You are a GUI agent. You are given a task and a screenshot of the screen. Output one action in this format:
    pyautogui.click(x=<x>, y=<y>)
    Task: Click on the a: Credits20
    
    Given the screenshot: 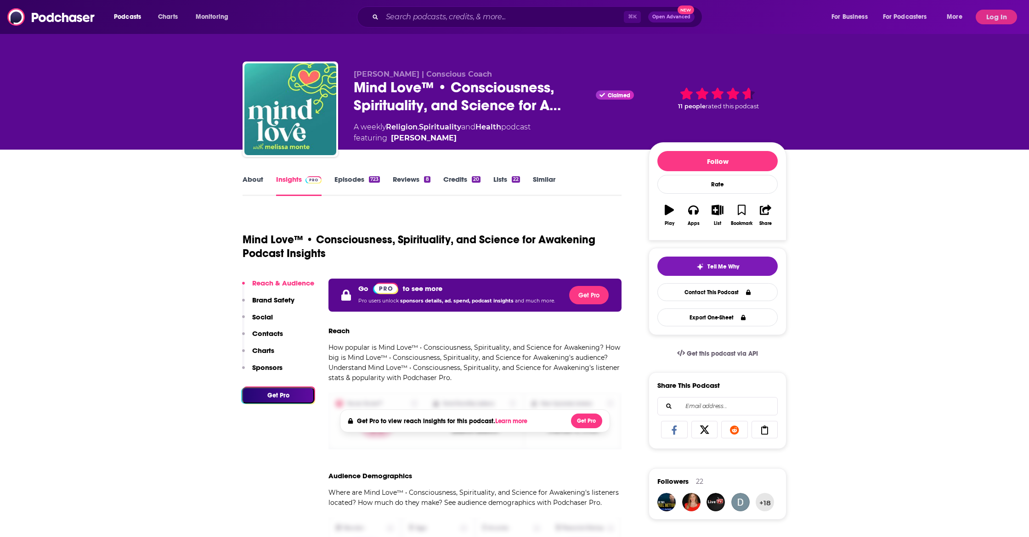 What is the action you would take?
    pyautogui.click(x=462, y=186)
    